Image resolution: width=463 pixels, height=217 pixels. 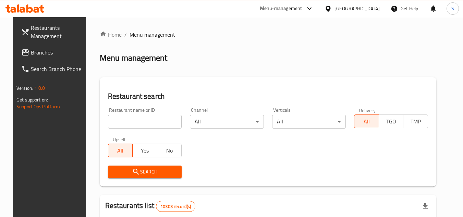 What do you see at coordinates (425, 206) in the screenshot?
I see `div: Export file` at bounding box center [425, 206].